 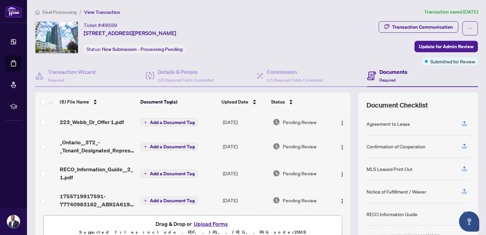 I want to click on span: 49559, so click(x=109, y=25).